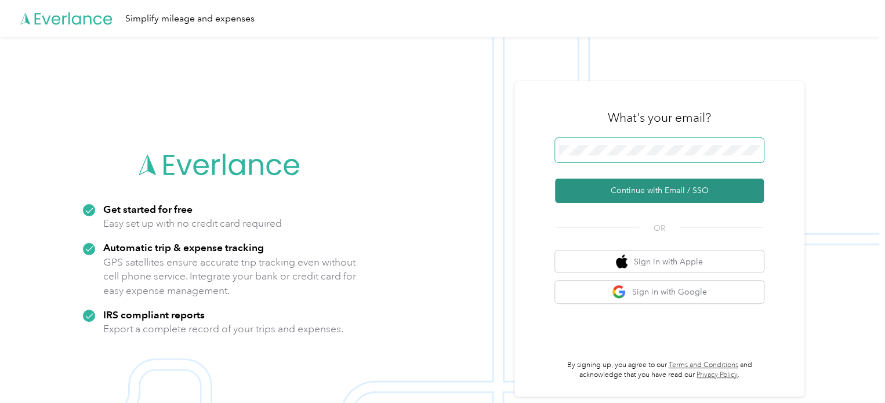  What do you see at coordinates (716, 374) in the screenshot?
I see `a: Privacy Policy` at bounding box center [716, 374].